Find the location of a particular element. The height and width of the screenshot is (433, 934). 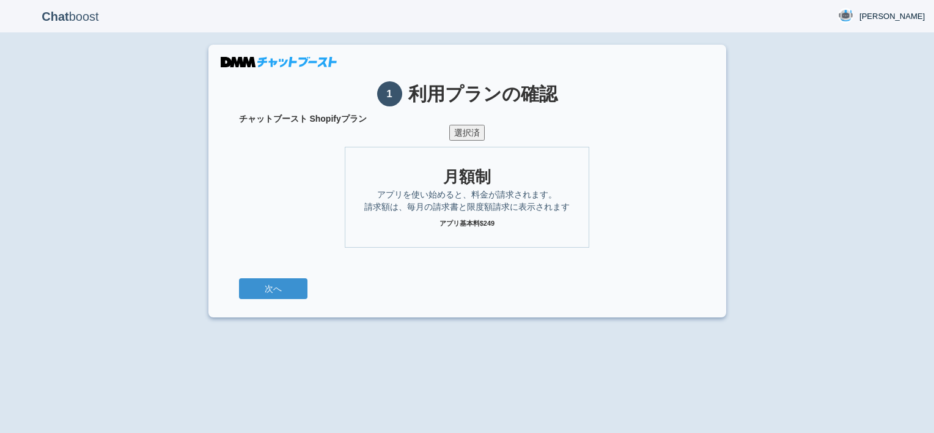

img: DMMチャットブースト is located at coordinates (279, 62).